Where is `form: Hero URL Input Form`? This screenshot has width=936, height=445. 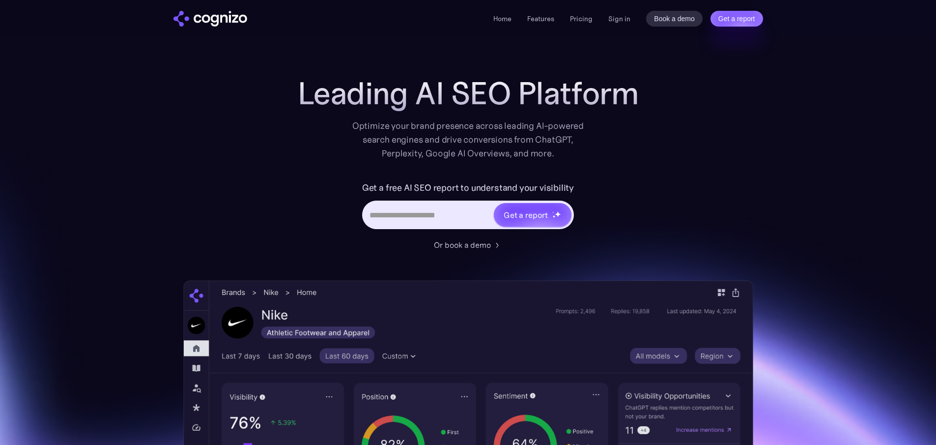 form: Hero URL Input Form is located at coordinates (468, 207).